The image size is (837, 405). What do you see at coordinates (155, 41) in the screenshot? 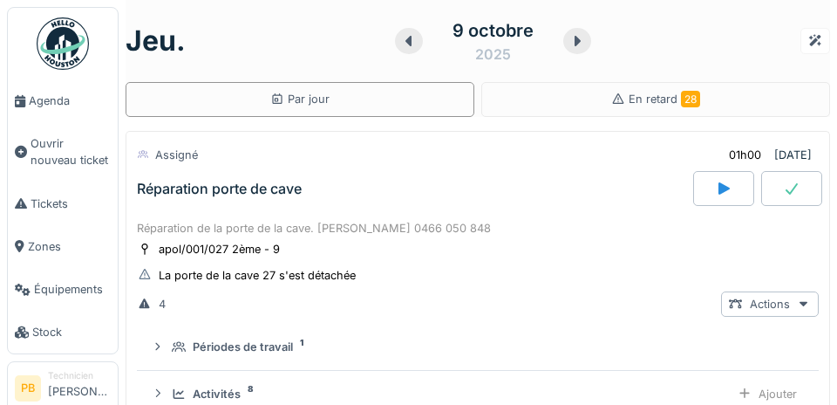
I see `h1: jeu.` at bounding box center [155, 41].